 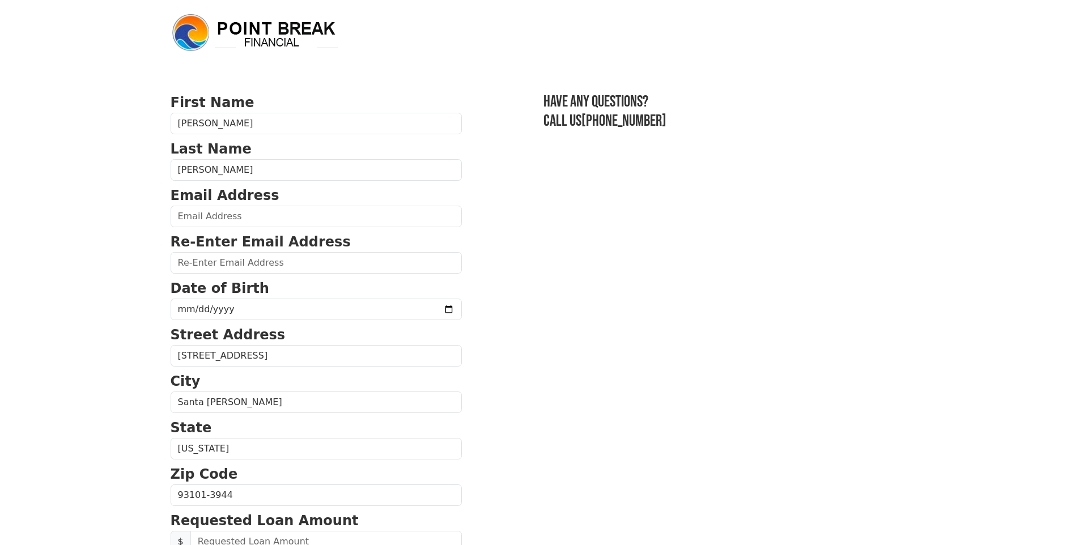 What do you see at coordinates (316, 356) in the screenshot?
I see `input: Street Address` at bounding box center [316, 356].